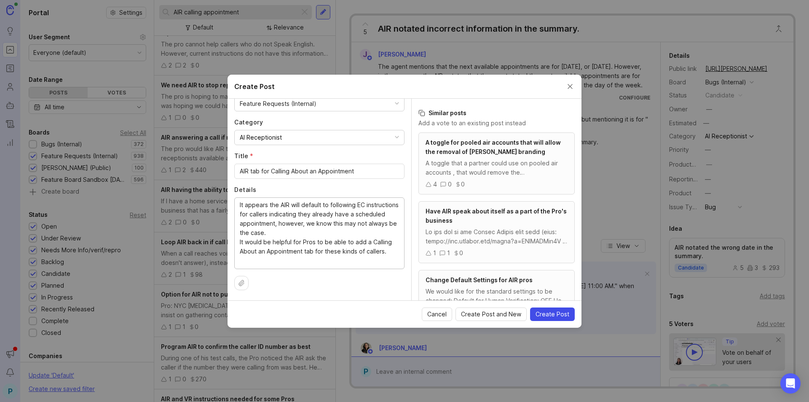  I want to click on span: Create Post and New, so click(491, 314).